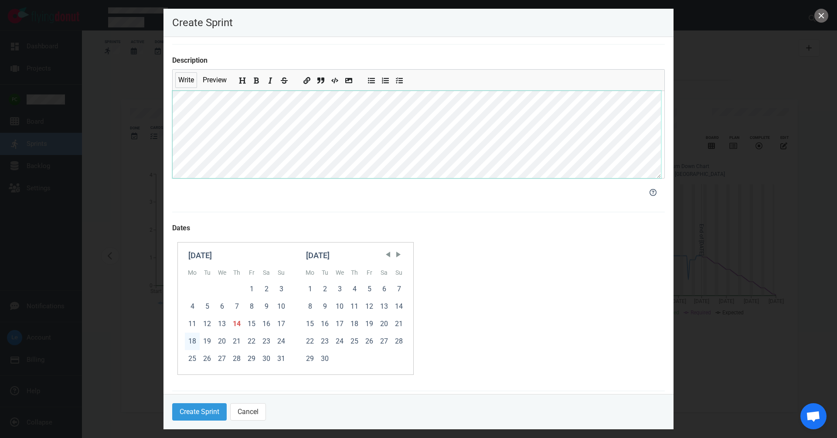 The height and width of the screenshot is (438, 837). Describe the element at coordinates (281, 289) in the screenshot. I see `div: Sun Aug 03 2025` at that location.